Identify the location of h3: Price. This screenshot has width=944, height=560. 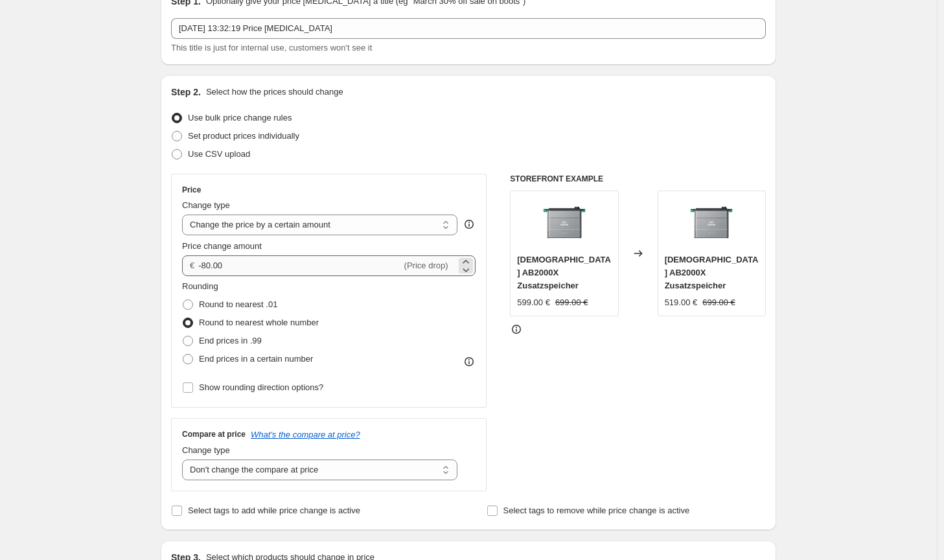
(191, 190).